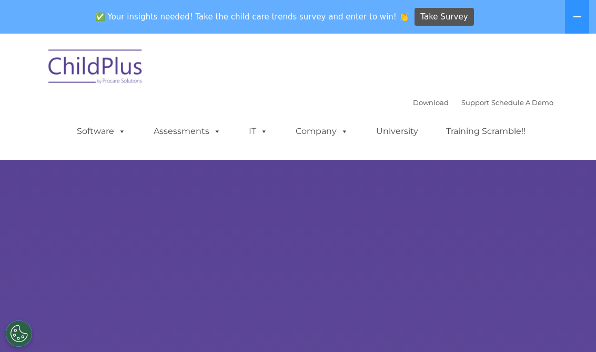 Image resolution: width=596 pixels, height=352 pixels. I want to click on button: Cookies Settings, so click(19, 334).